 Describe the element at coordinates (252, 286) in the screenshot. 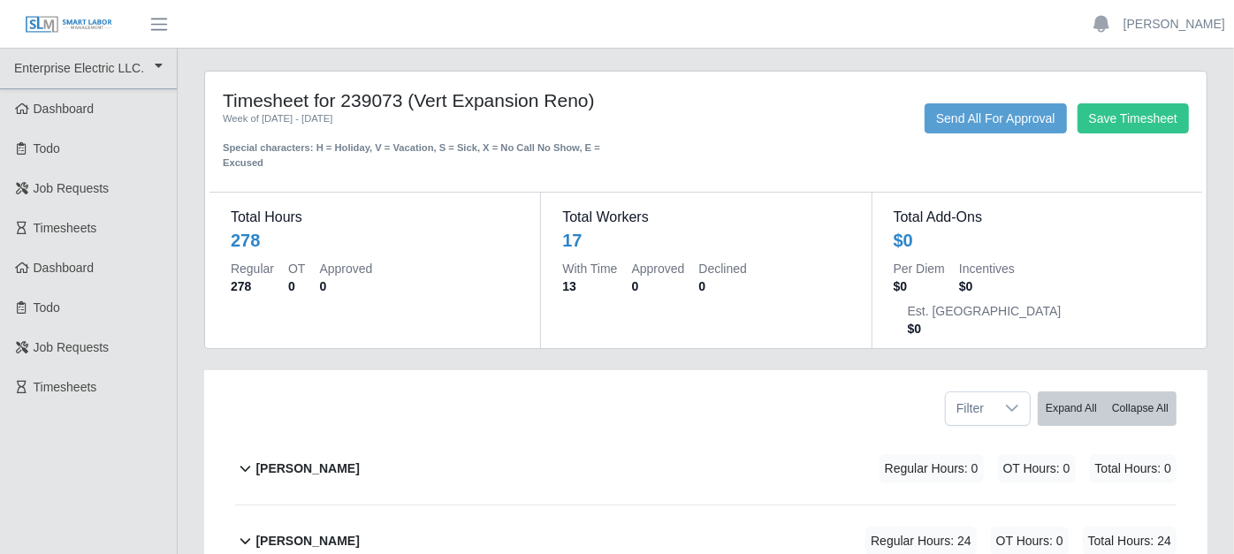

I see `dd: 278` at that location.